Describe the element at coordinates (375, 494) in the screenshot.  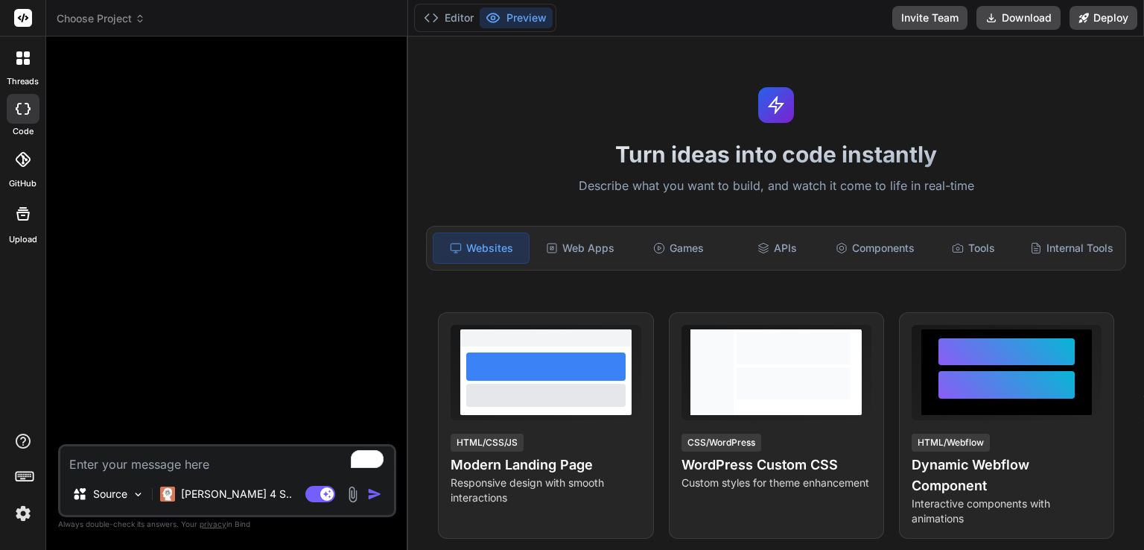
I see `img: icon` at that location.